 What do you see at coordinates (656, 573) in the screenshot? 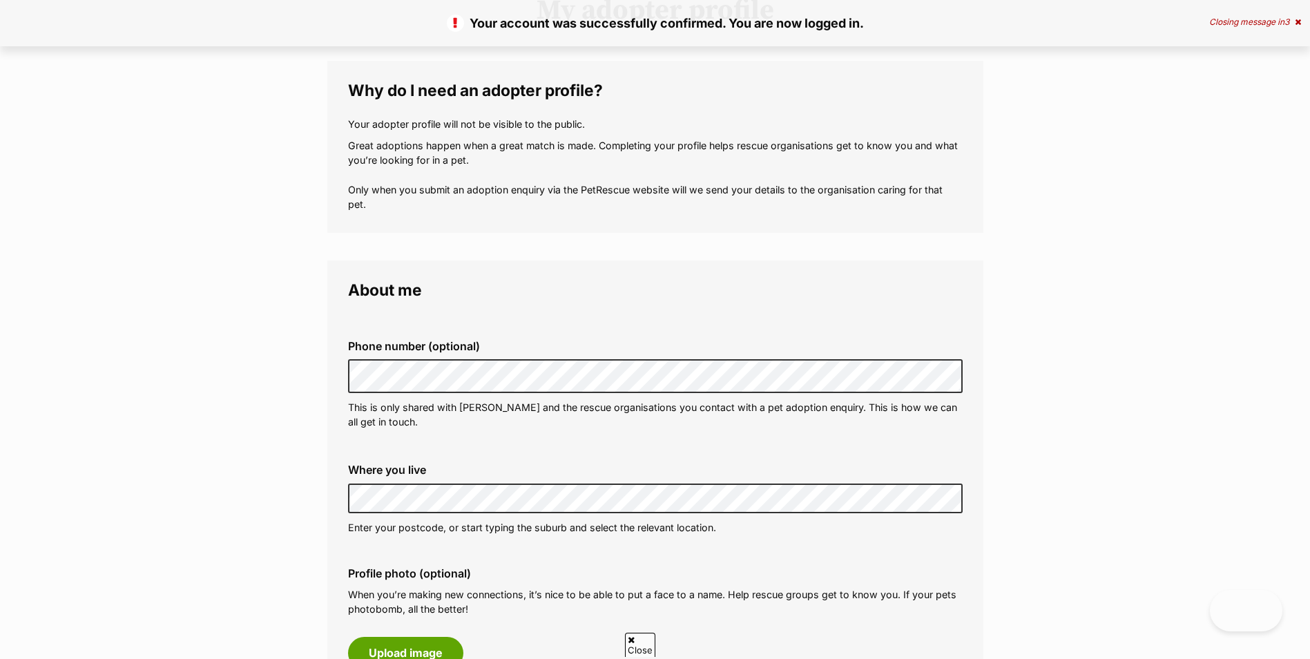
I see `label: Profile photo (optional)` at bounding box center [656, 573].